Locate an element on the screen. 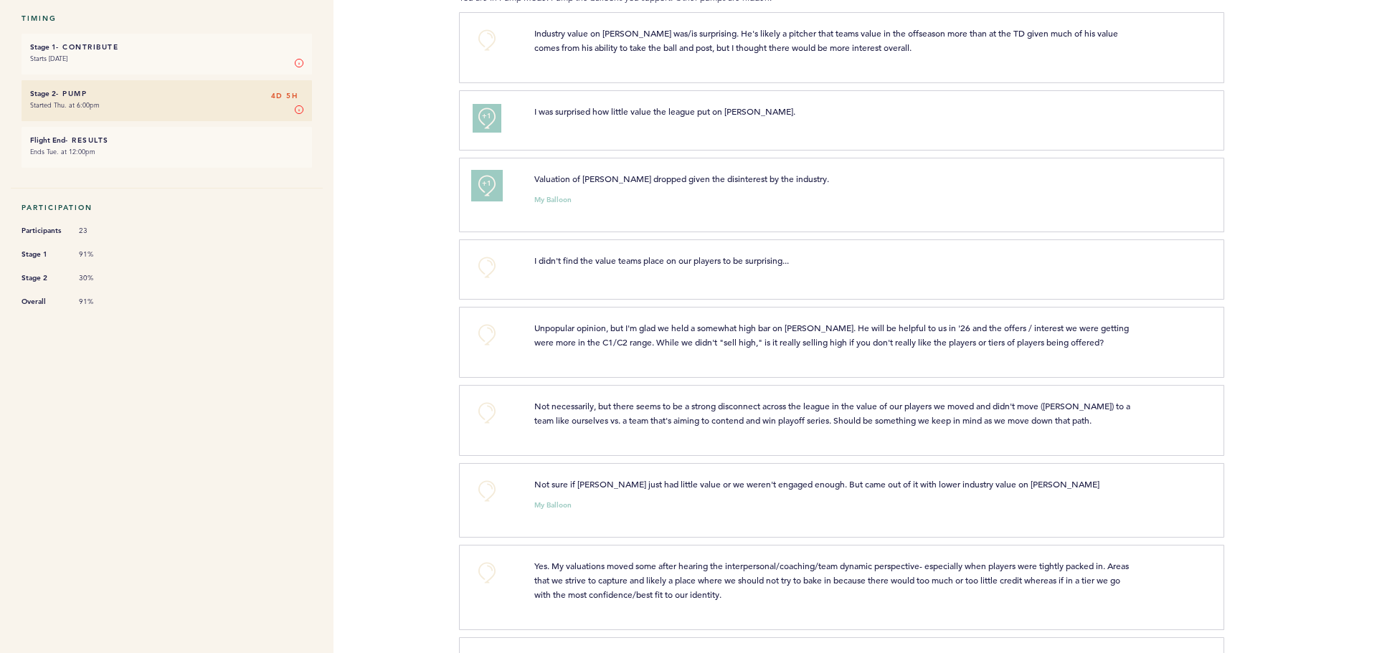 Image resolution: width=1377 pixels, height=653 pixels. h5: Timing is located at coordinates (166, 18).